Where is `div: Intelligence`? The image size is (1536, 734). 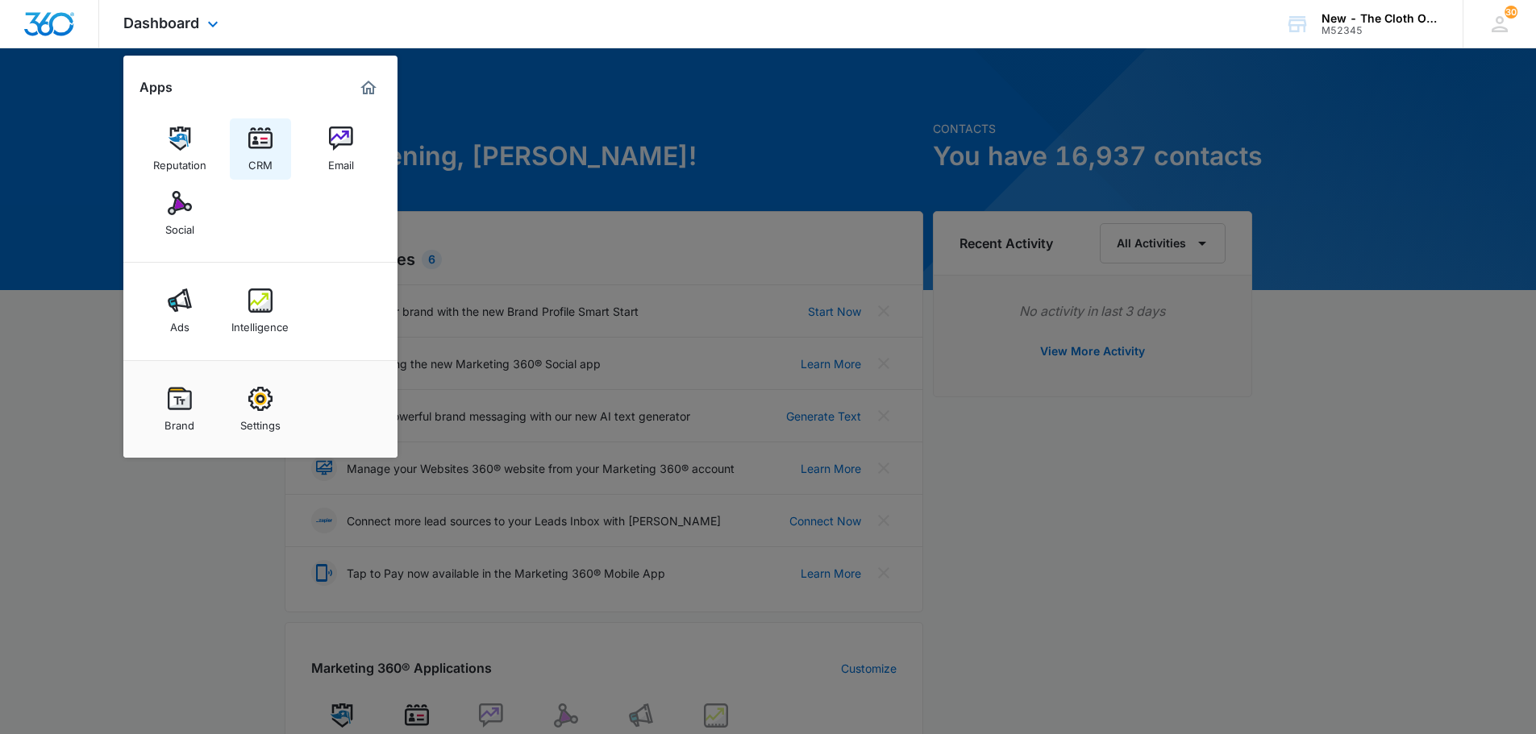
div: Intelligence is located at coordinates (260, 323).